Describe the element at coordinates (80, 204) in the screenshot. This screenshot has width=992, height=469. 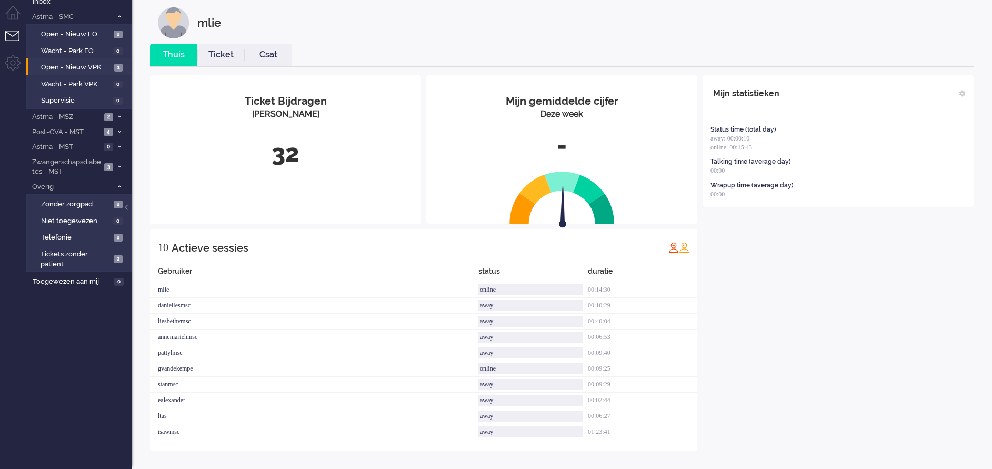
I see `a: Zonder zorgpad 2` at that location.